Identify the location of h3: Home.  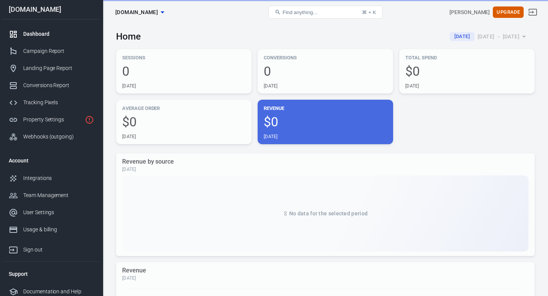
(128, 37).